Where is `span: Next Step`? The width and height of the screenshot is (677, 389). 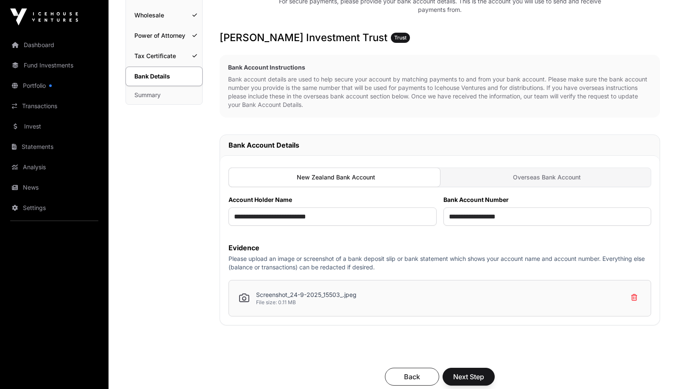
span: Next Step is located at coordinates (468, 376).